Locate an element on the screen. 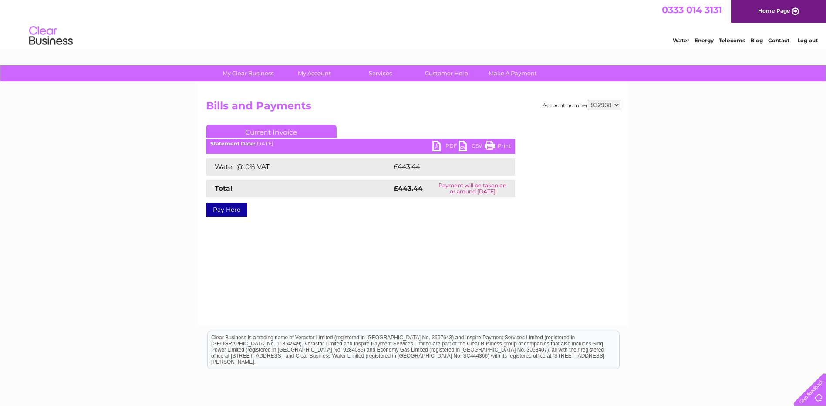 Image resolution: width=826 pixels, height=406 pixels. img: logo.png is located at coordinates (51, 36).